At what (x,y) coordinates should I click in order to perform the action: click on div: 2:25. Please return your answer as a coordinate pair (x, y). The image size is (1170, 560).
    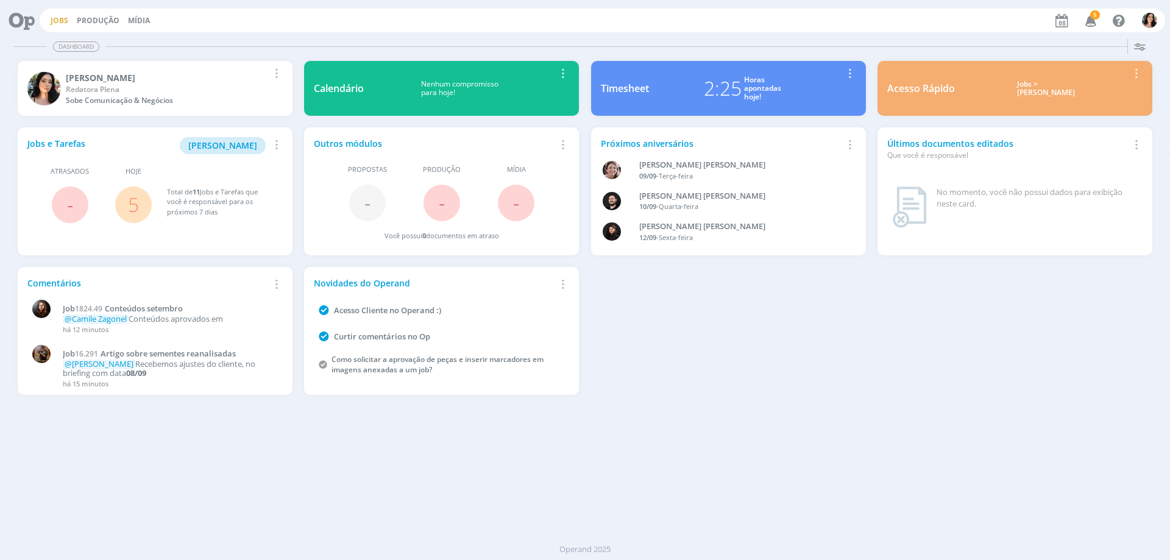
    Looking at the image, I should click on (723, 88).